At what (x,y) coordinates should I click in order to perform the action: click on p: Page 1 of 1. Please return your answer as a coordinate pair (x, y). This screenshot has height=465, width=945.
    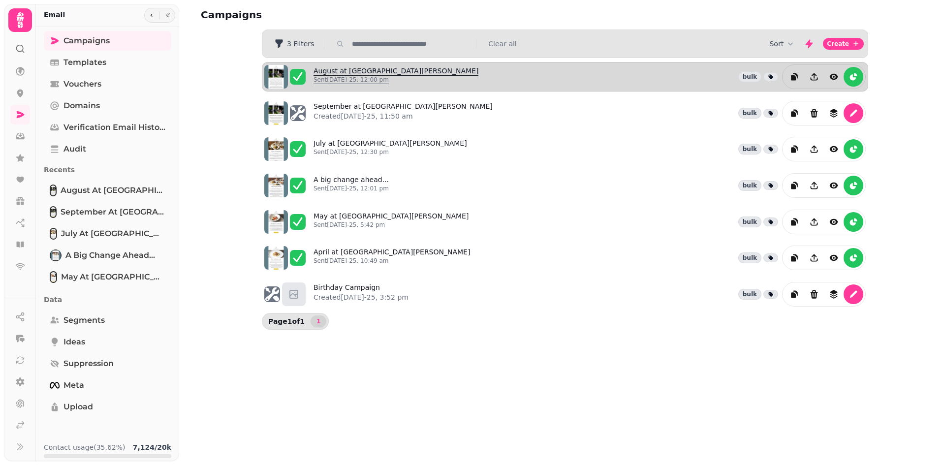
    Looking at the image, I should click on (286, 321).